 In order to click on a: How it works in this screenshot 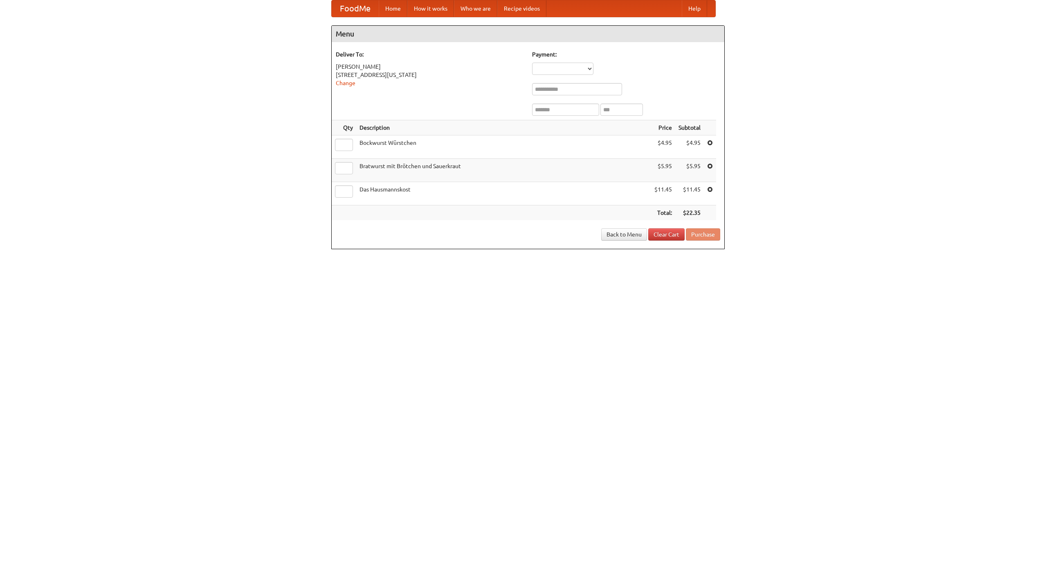, I will do `click(431, 9)`.